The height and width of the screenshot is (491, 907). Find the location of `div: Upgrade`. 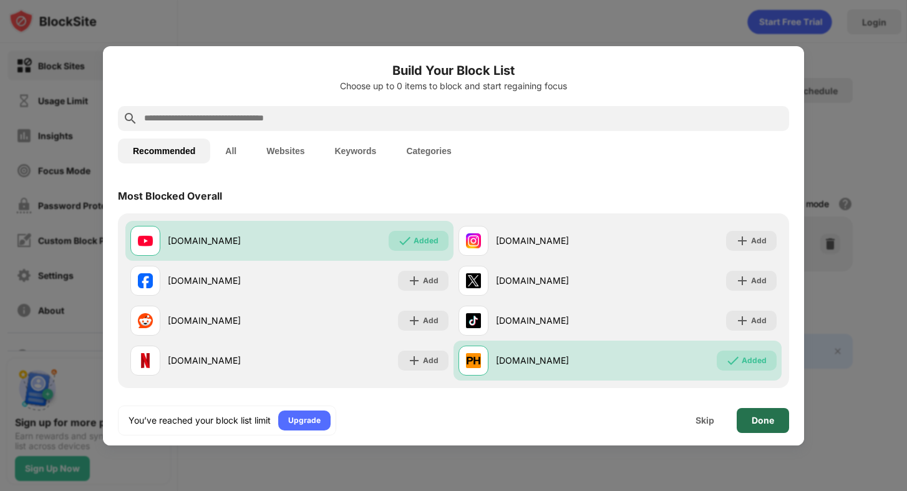

div: Upgrade is located at coordinates (304, 420).